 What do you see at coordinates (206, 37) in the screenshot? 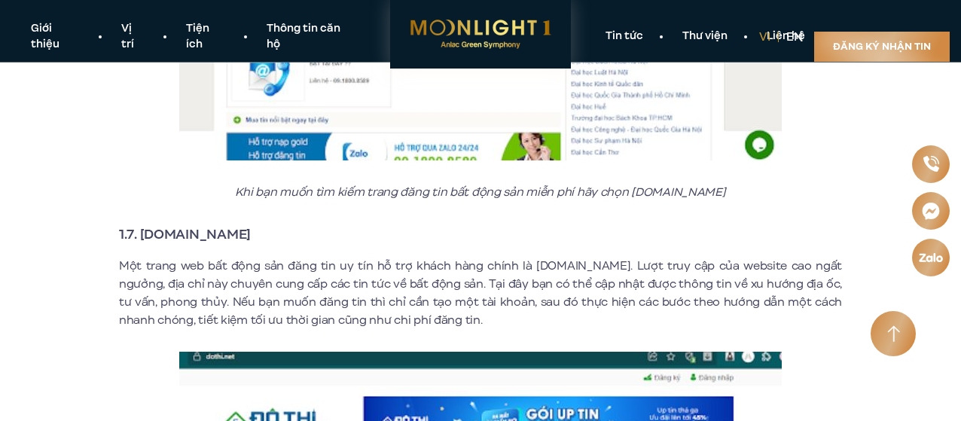
I see `a: Tiện ích` at bounding box center [206, 37].